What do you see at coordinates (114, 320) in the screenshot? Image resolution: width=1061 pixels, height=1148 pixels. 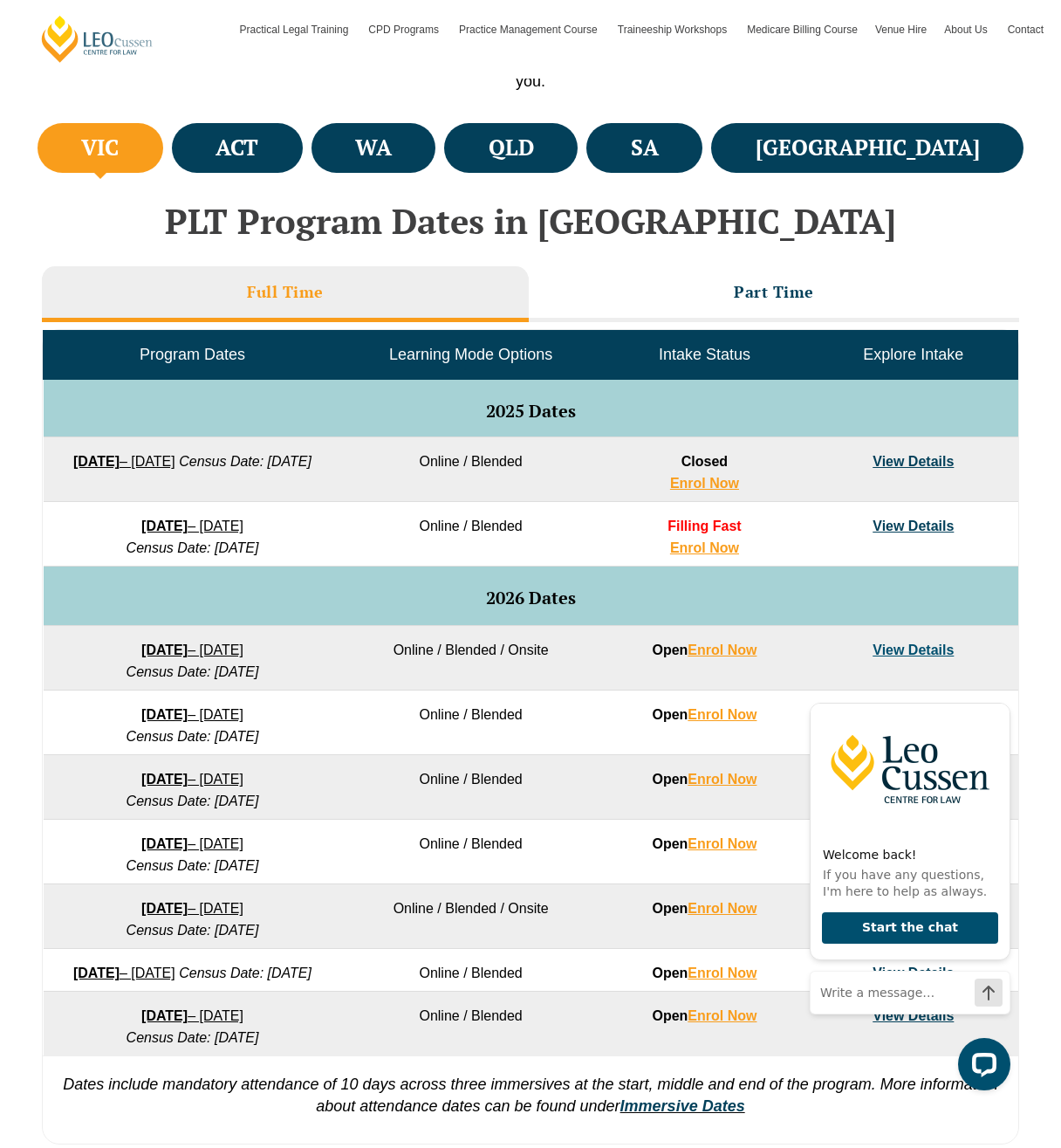 I see `input: Write a message…` at bounding box center [114, 320].